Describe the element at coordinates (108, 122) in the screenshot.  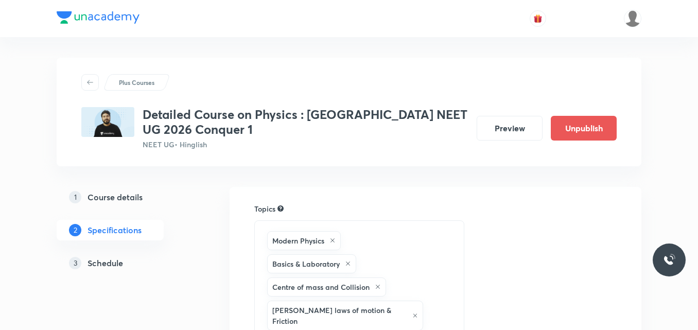
I see `img: 2237CC48-AC6E-40FF-A796-9D53235C6CFB_plus.png` at that location.